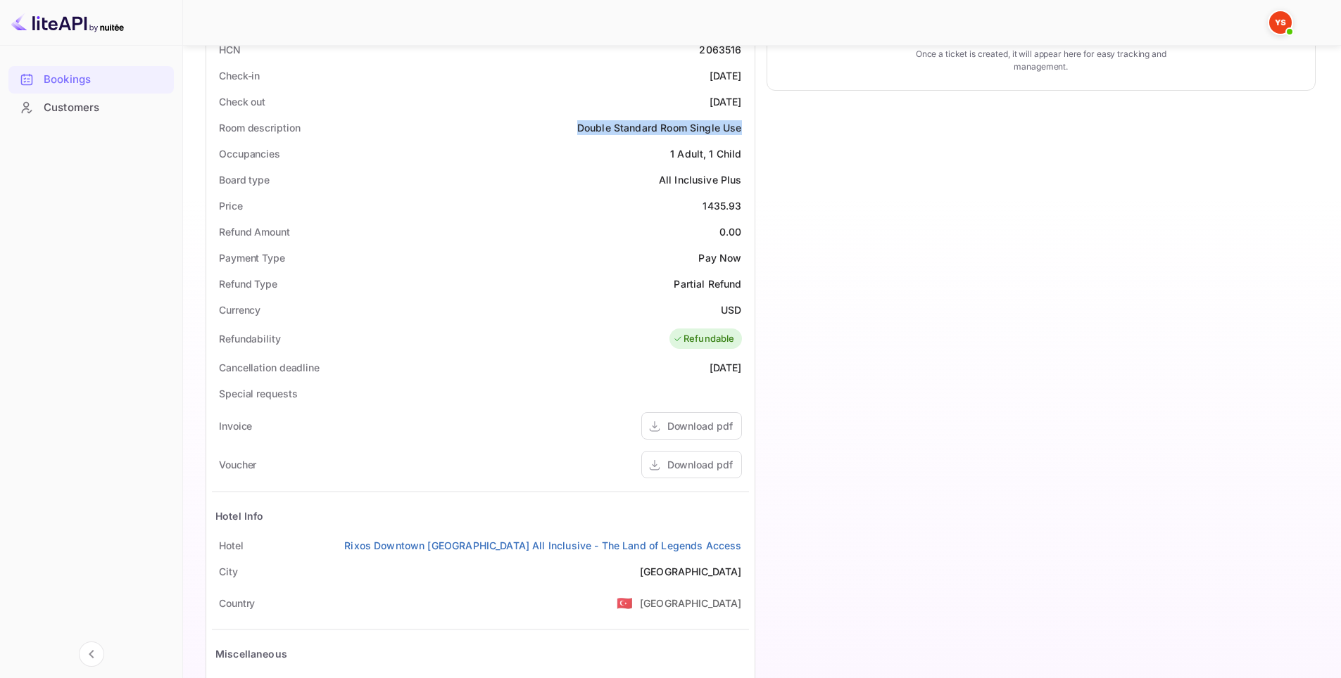  Describe the element at coordinates (235, 426) in the screenshot. I see `div: Invoice` at that location.